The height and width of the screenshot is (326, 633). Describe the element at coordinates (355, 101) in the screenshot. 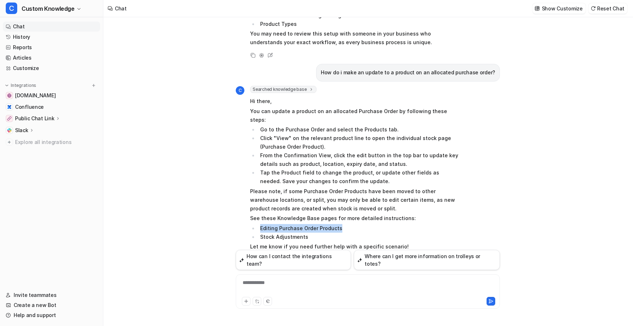

I see `p: Hi there,` at that location.